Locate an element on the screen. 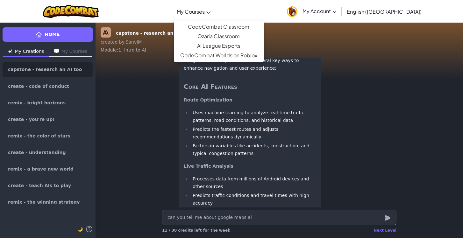 Image resolution: width=463 pixels, height=238 pixels. span: create - you're up! is located at coordinates (31, 119).